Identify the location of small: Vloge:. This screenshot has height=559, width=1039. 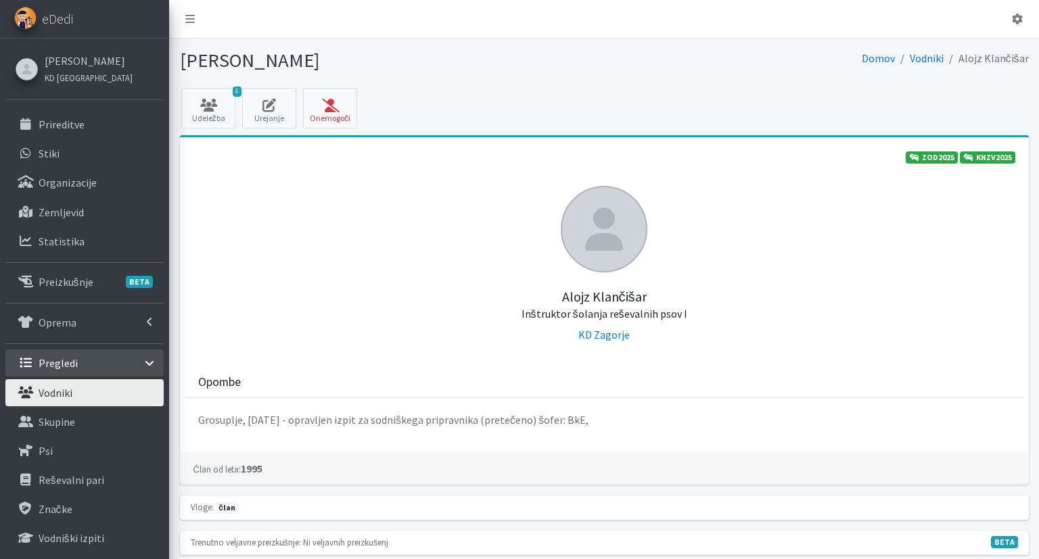
(202, 507).